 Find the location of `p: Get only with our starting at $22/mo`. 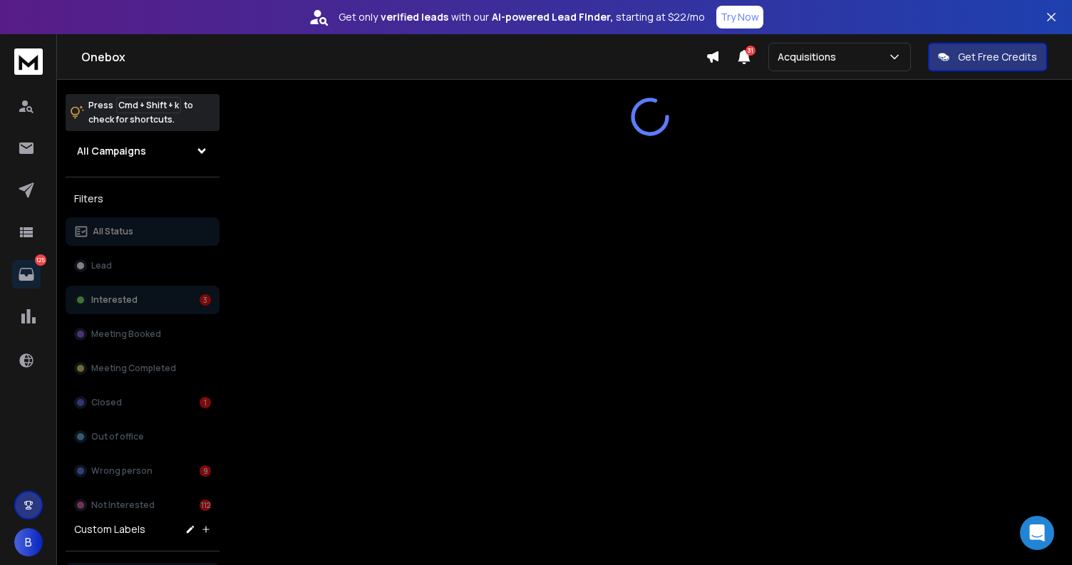

p: Get only with our starting at $22/mo is located at coordinates (522, 17).